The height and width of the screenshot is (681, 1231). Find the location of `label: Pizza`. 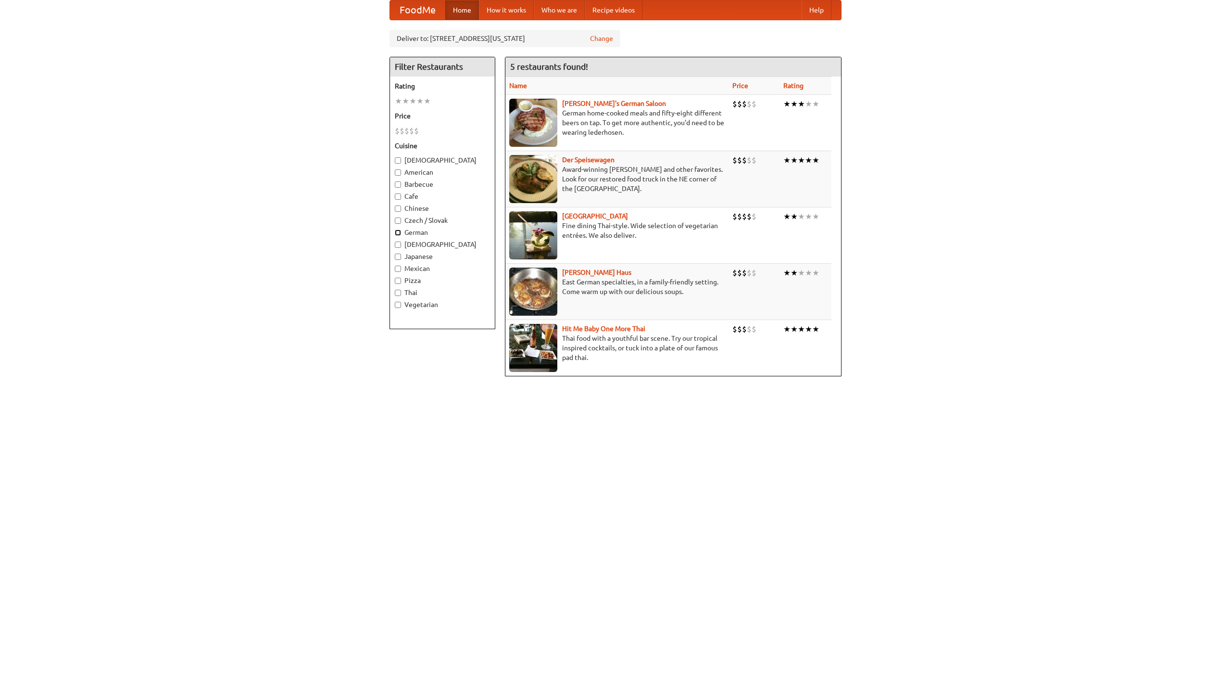

label: Pizza is located at coordinates (443, 280).